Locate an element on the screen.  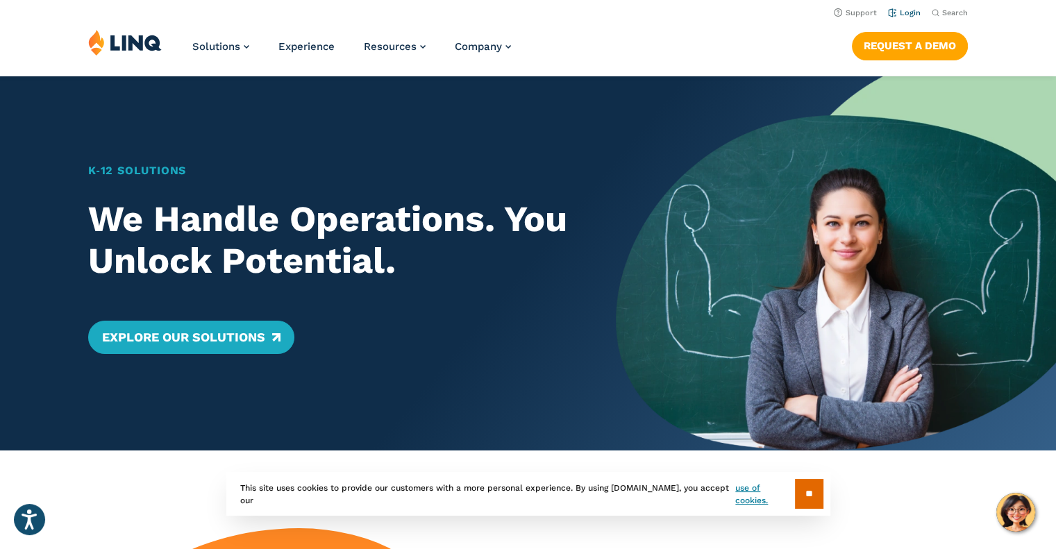
button: Hello, have a question? Let’s chat. is located at coordinates (1015, 512).